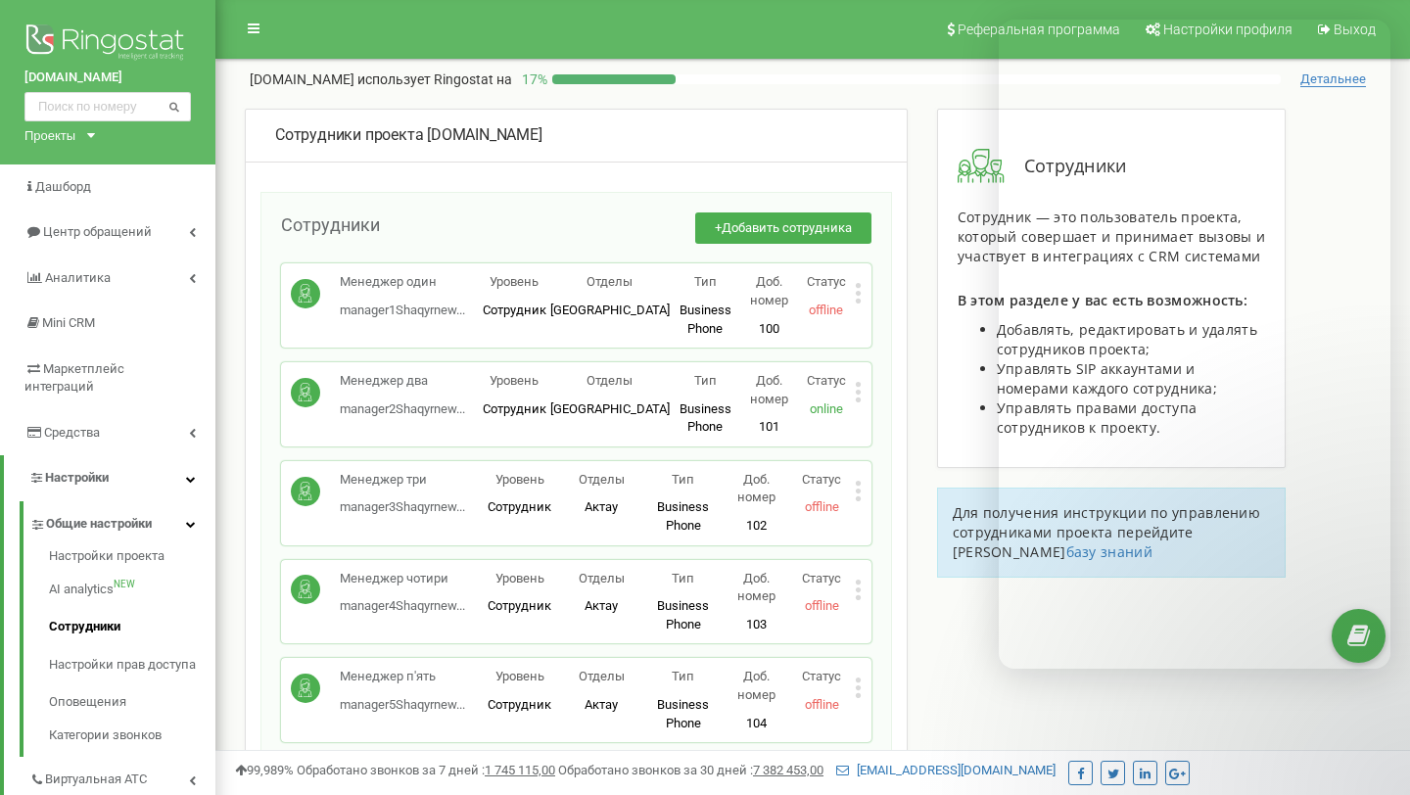 This screenshot has width=1410, height=795. Describe the element at coordinates (110, 478) in the screenshot. I see `a: Настройки` at that location.